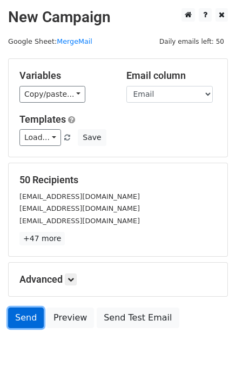 The image size is (236, 387). What do you see at coordinates (118, 180) in the screenshot?
I see `h5: 50 Recipients` at bounding box center [118, 180].